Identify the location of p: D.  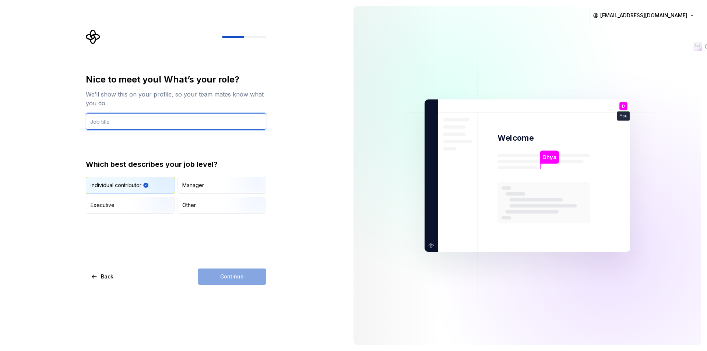
(624, 106).